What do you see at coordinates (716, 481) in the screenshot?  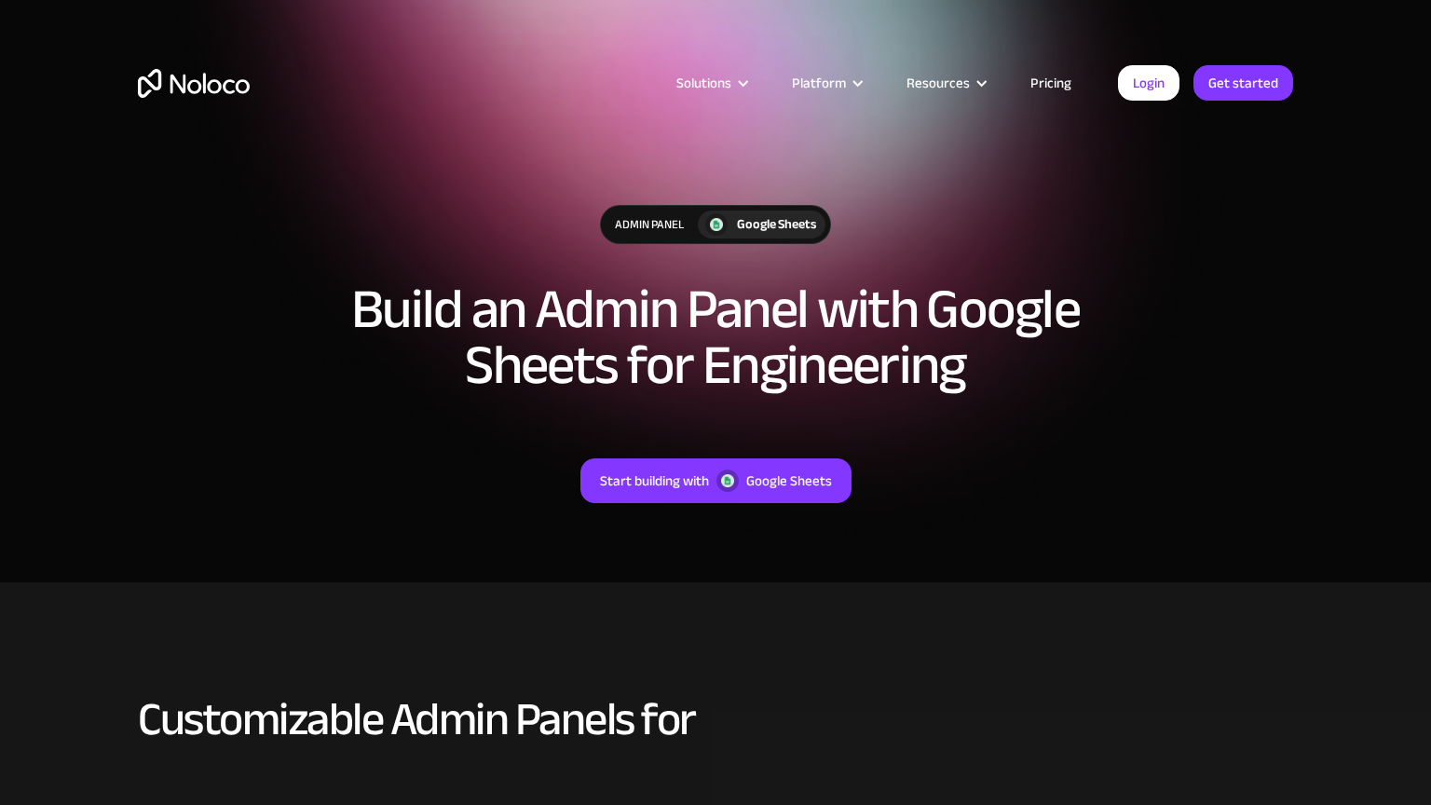 I see `a: Start building withGoogle Sheets` at bounding box center [716, 481].